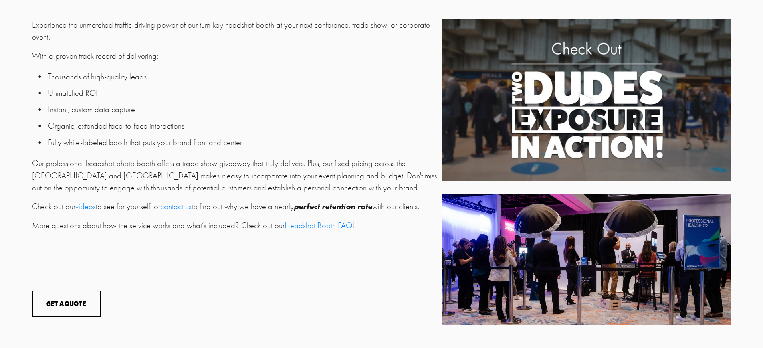 The width and height of the screenshot is (763, 348). What do you see at coordinates (235, 56) in the screenshot?
I see `p: With a proven track record of delivering:` at bounding box center [235, 56].